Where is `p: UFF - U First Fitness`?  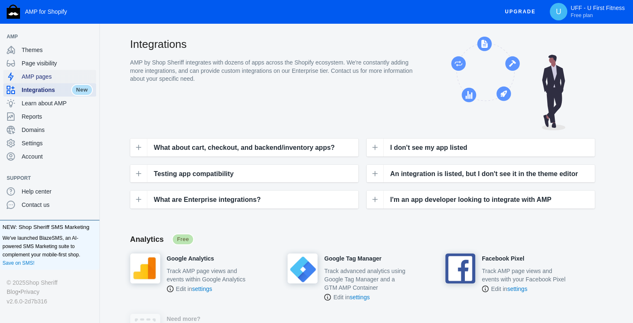
p: UFF - U First Fitness is located at coordinates (598, 12).